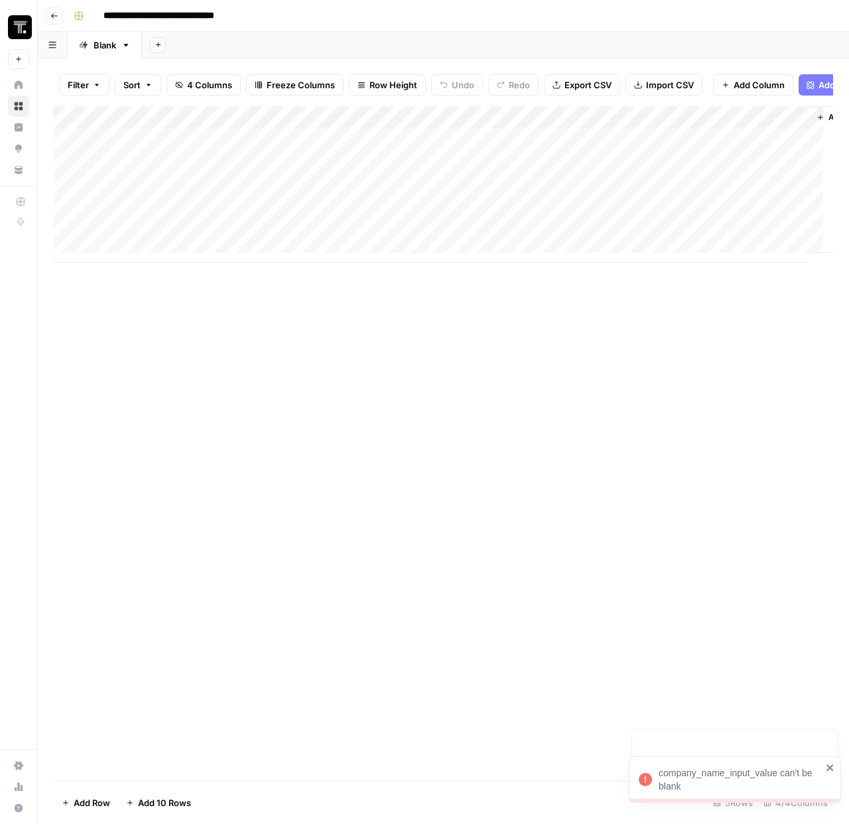 This screenshot has height=824, width=849. Describe the element at coordinates (19, 786) in the screenshot. I see `a: Usage` at that location.